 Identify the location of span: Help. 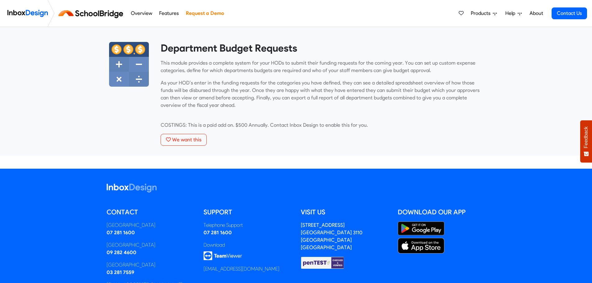
(512, 13).